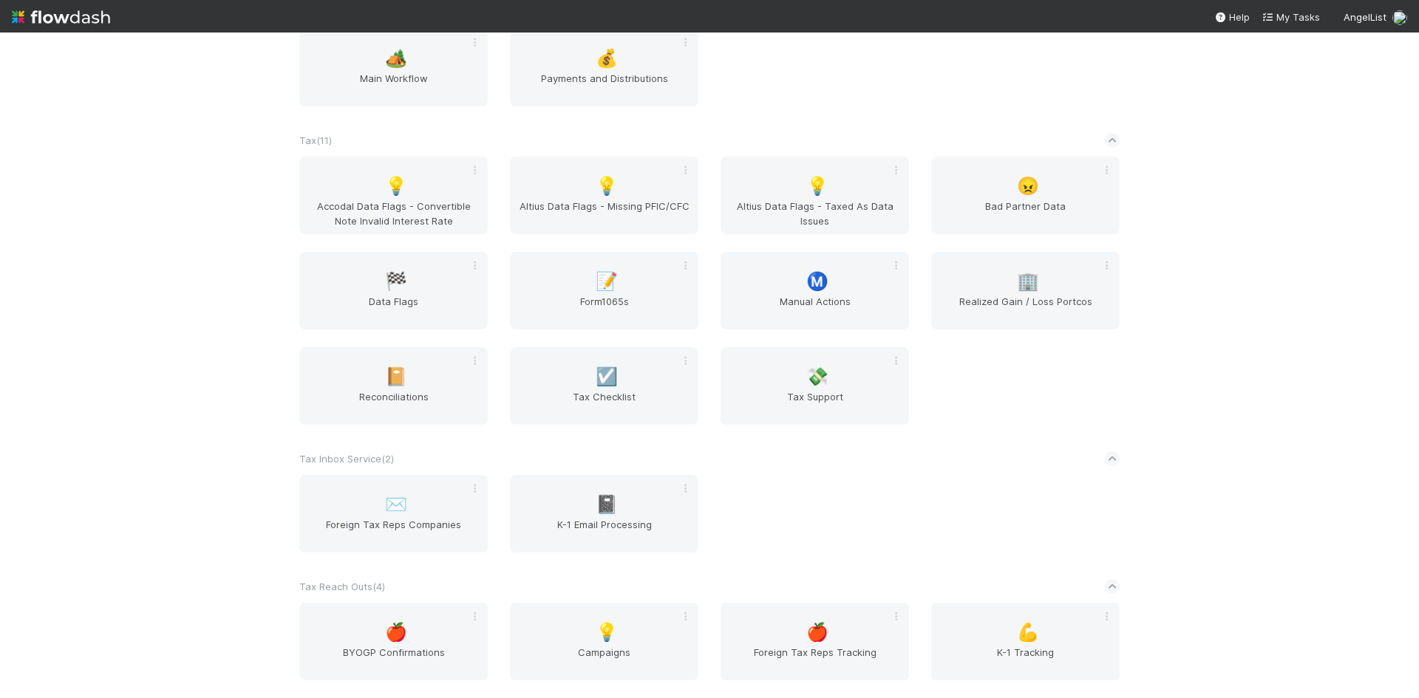 The image size is (1419, 698). Describe the element at coordinates (604, 86) in the screenshot. I see `span: Payments and Distributions` at that location.